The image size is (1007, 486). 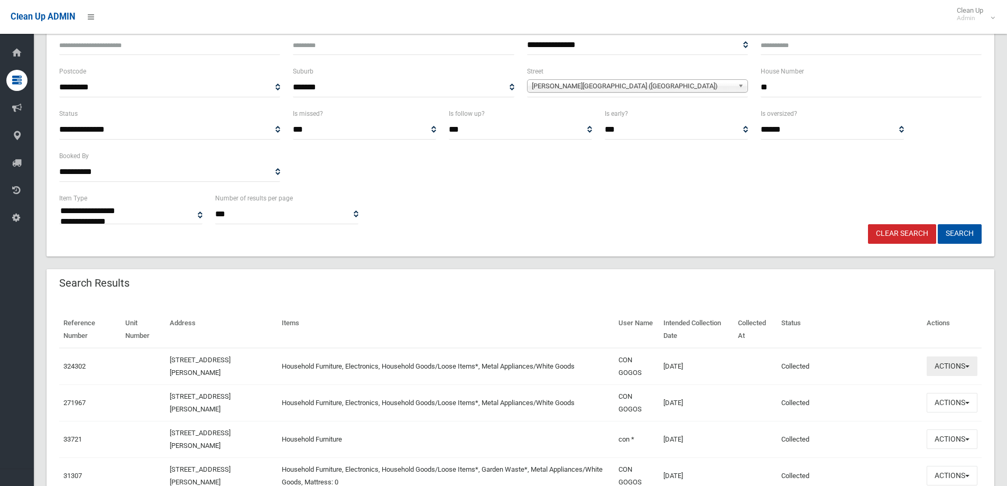 I want to click on label: Item Type, so click(x=73, y=198).